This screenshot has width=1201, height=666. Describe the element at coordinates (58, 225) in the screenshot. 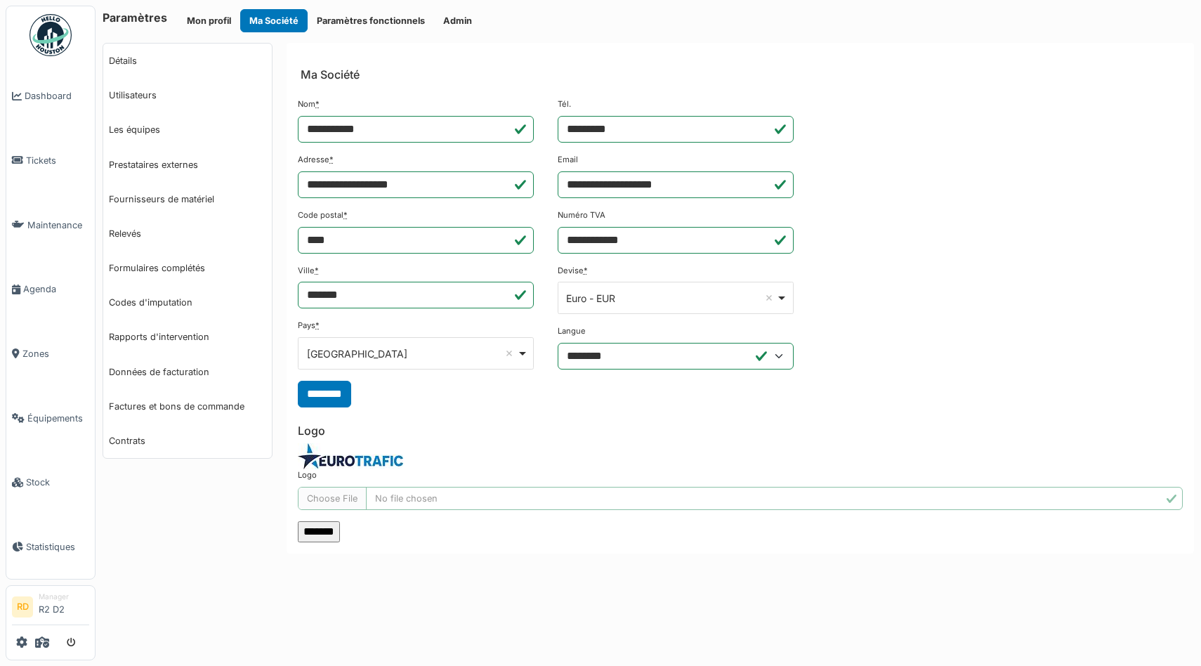

I see `span: Maintenance` at that location.